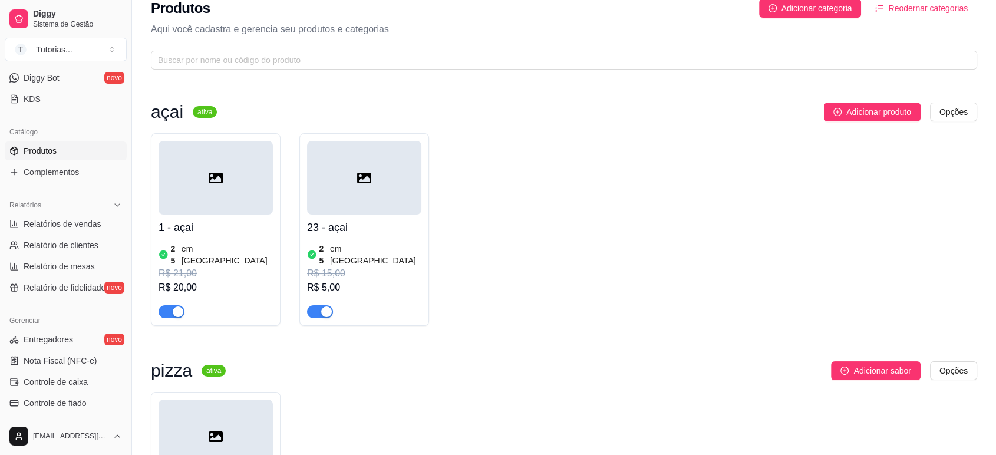 The width and height of the screenshot is (996, 455). Describe the element at coordinates (167, 112) in the screenshot. I see `h3: açai` at that location.